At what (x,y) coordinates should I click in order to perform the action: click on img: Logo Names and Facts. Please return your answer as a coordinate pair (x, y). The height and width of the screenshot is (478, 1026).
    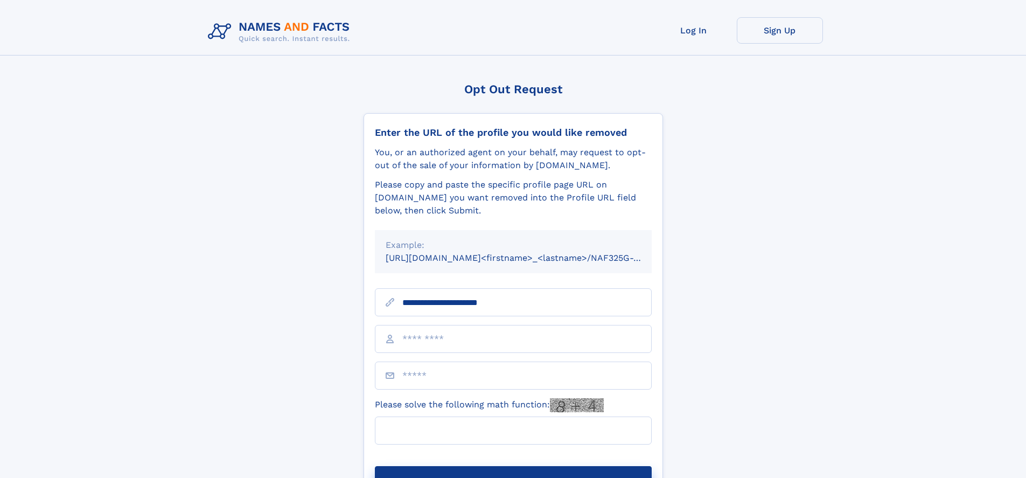
    Looking at the image, I should click on (281, 32).